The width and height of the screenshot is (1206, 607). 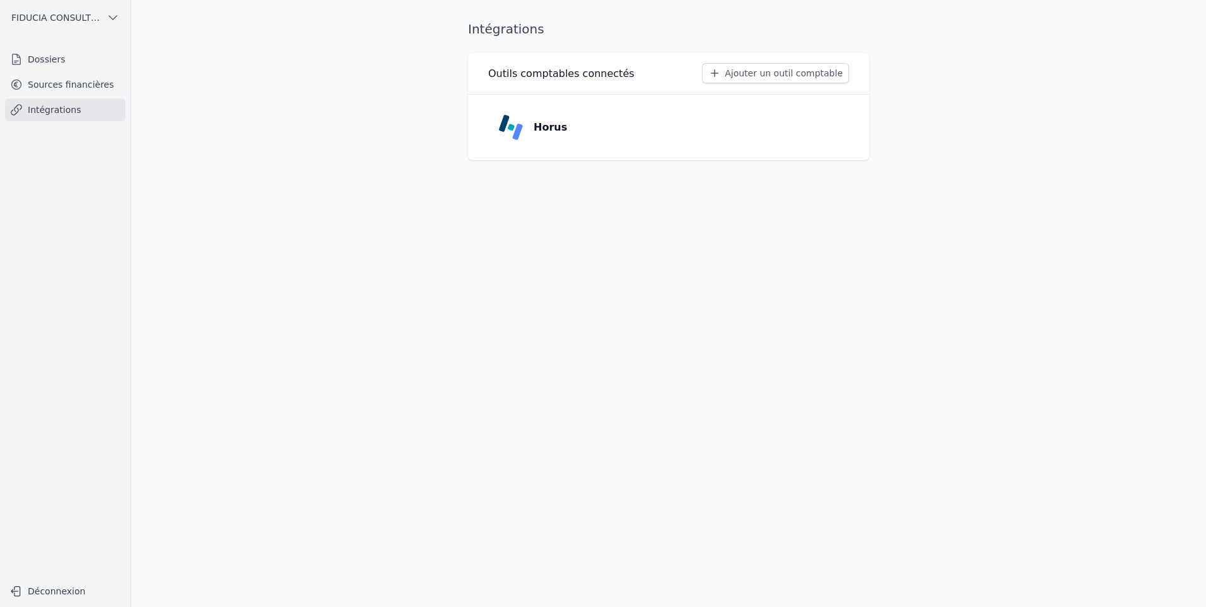 I want to click on a: Sources financières, so click(x=65, y=85).